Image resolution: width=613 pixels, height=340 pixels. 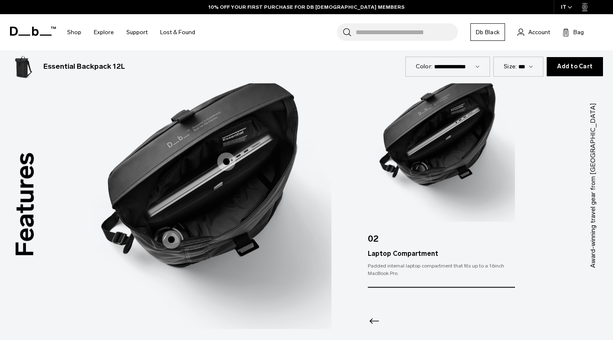 I want to click on a: Shop, so click(x=74, y=32).